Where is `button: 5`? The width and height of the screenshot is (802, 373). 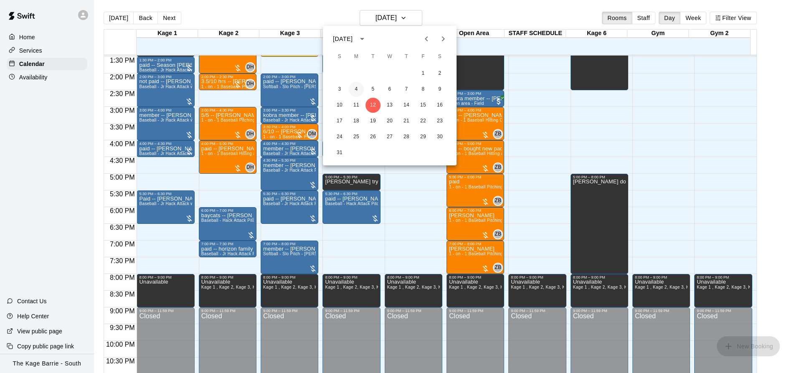 button: 5 is located at coordinates (373, 89).